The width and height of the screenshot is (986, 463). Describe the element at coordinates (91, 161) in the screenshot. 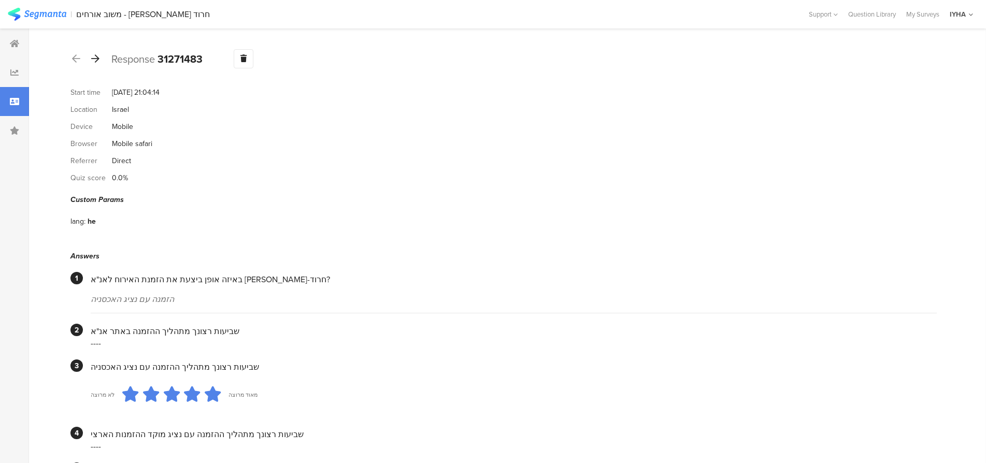

I see `div: Referrer` at that location.